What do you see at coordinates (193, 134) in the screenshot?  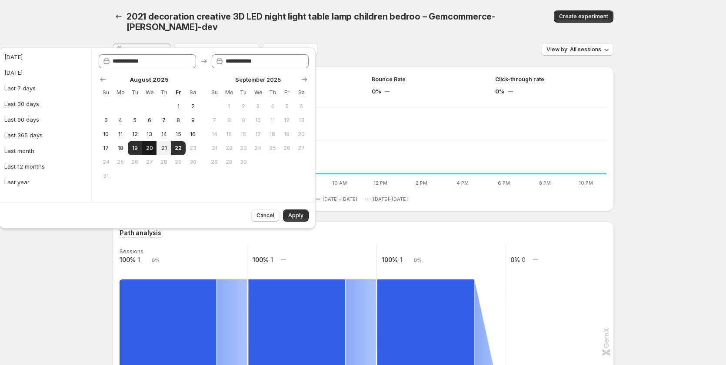 I see `button: Saturday August 16 2025` at bounding box center [193, 134].